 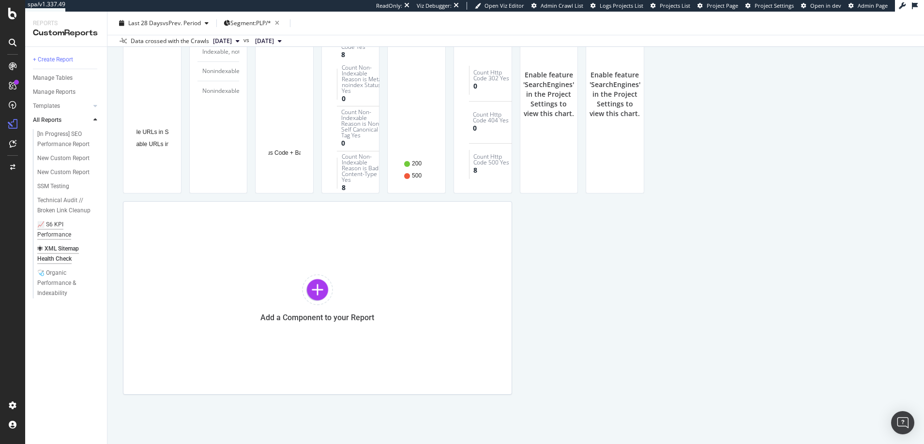 I want to click on span: Bad HTTP Status Code + Bad Content Type, so click(x=285, y=153).